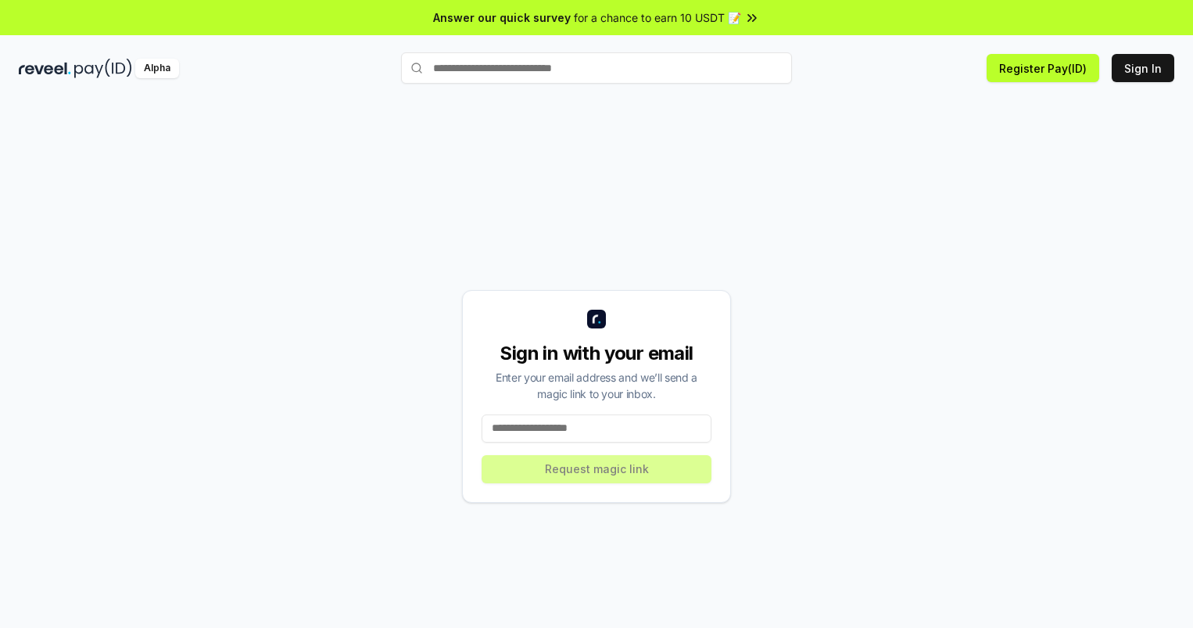 The image size is (1193, 628). I want to click on div: Alpha, so click(157, 68).